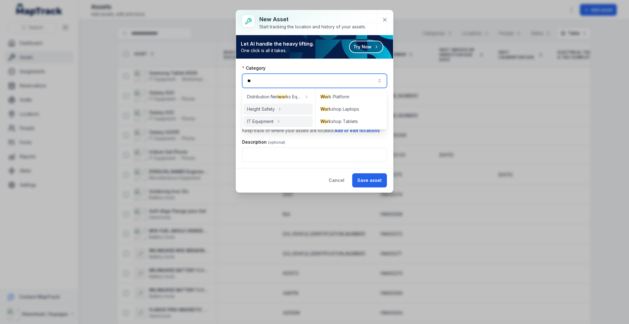 The width and height of the screenshot is (629, 324). I want to click on span: IT Equipment, so click(260, 121).